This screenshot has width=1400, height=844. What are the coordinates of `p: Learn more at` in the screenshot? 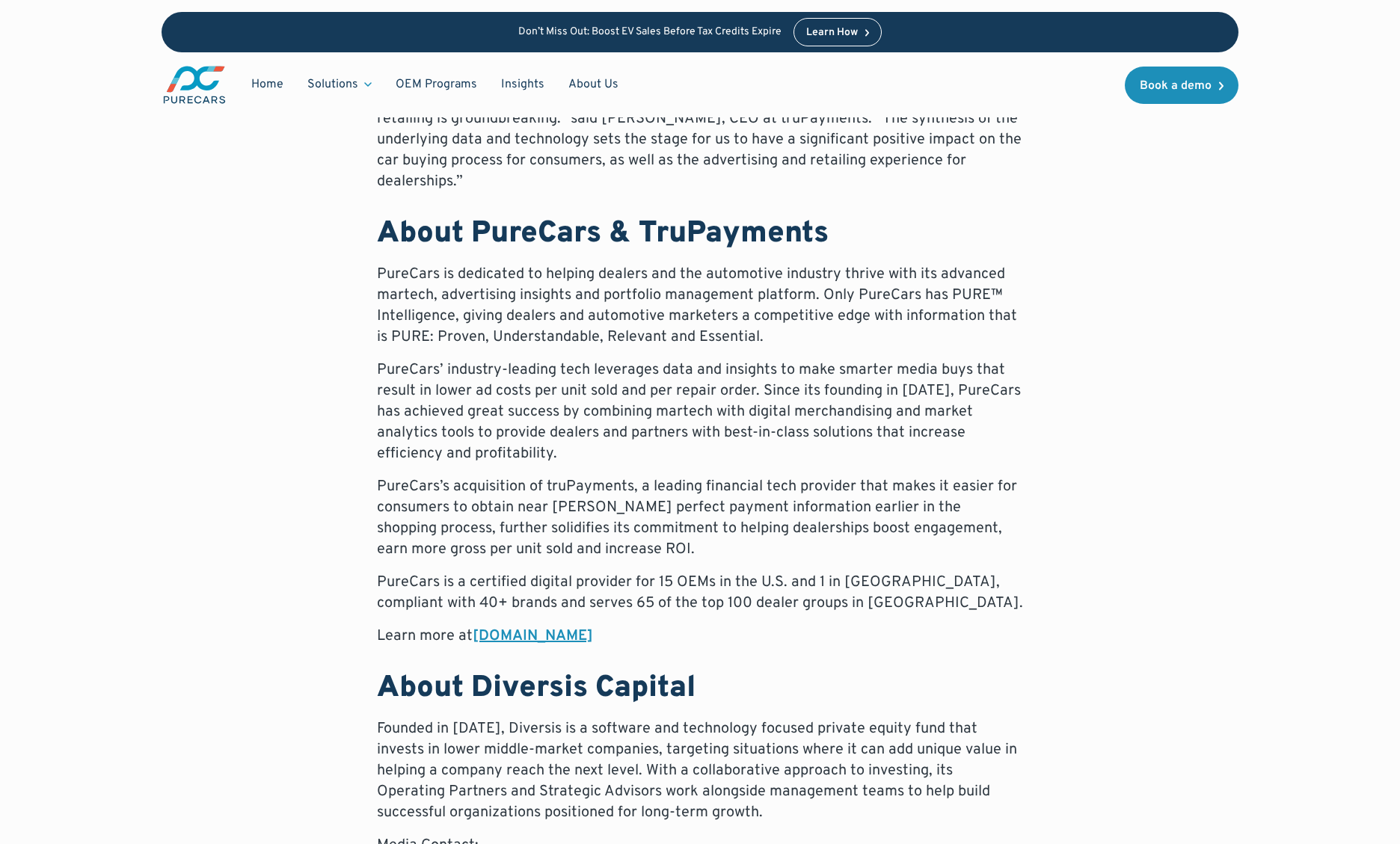 It's located at (700, 636).